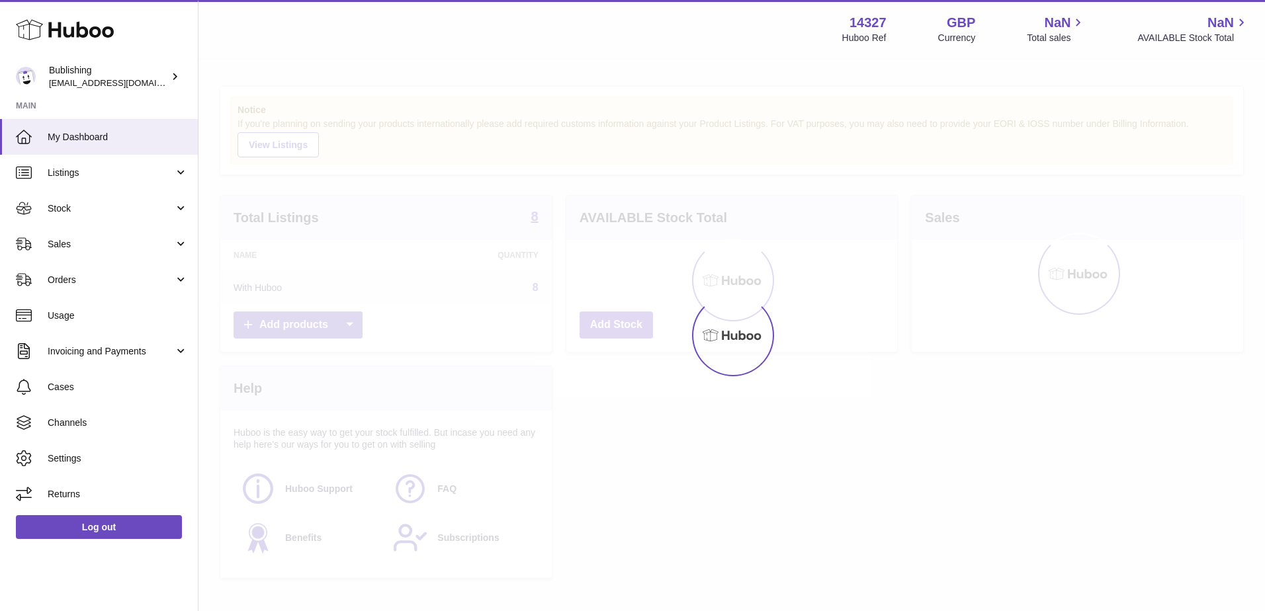 This screenshot has width=1265, height=611. Describe the element at coordinates (1193, 29) in the screenshot. I see `a: NaN AVAILABLE Stock Total` at that location.